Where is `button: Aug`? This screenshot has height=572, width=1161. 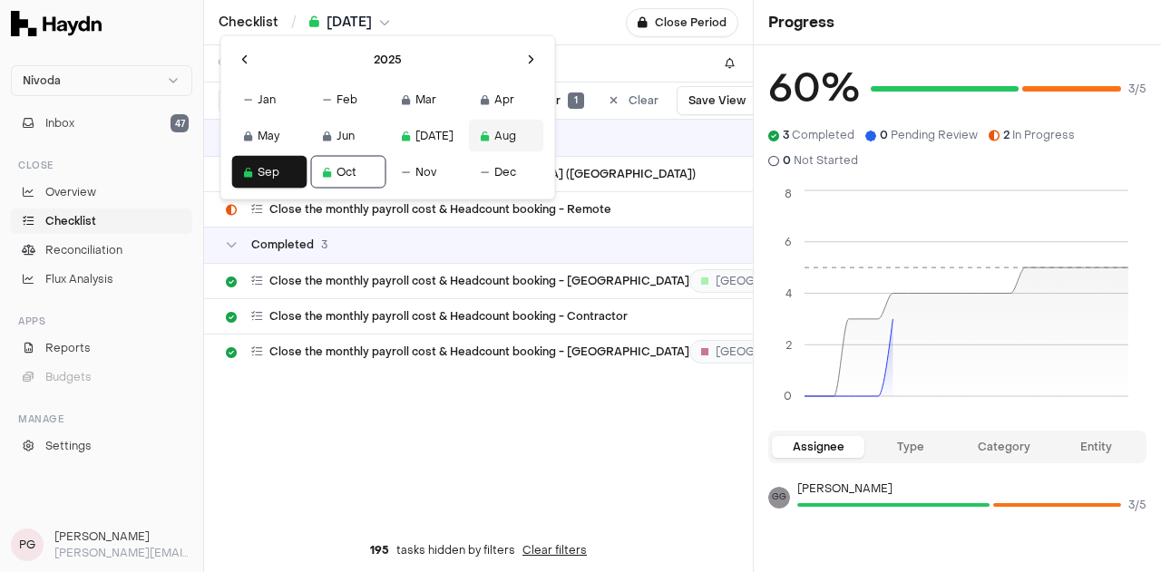
button: Aug is located at coordinates (506, 136).